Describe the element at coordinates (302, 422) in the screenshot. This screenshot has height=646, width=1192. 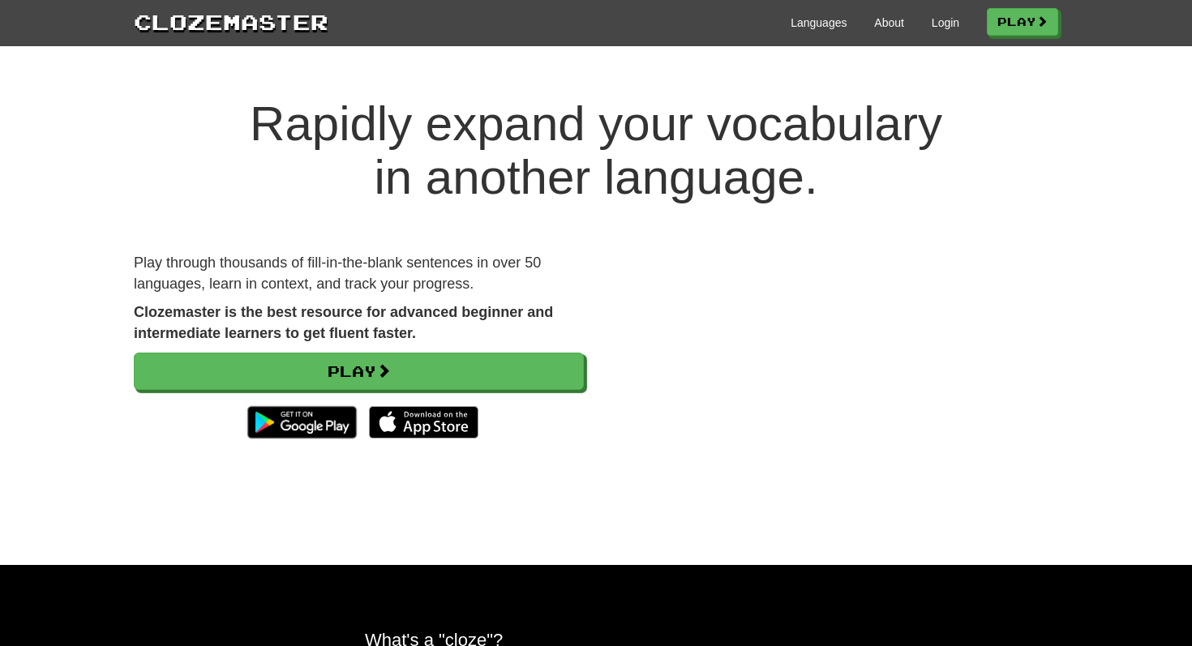
I see `img: Get it on Google Play` at that location.